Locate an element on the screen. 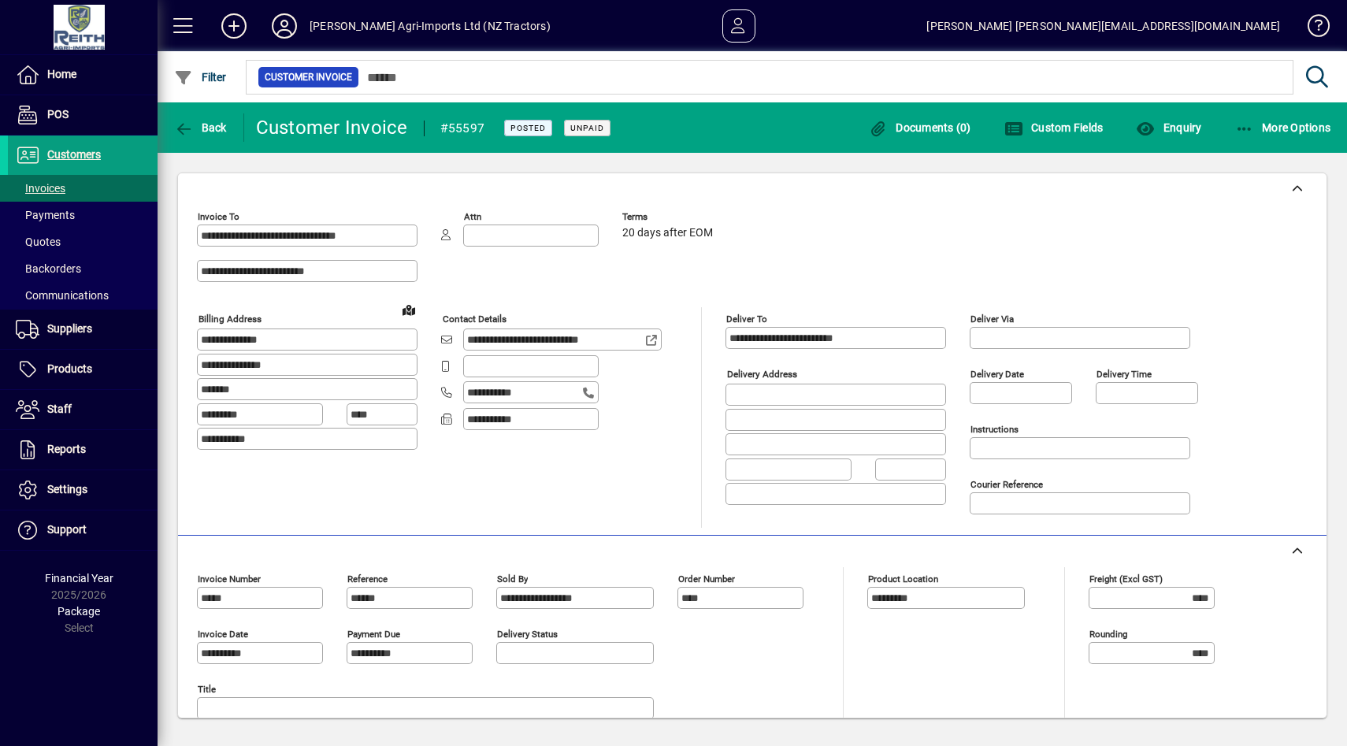 This screenshot has width=1347, height=746. a: Reports is located at coordinates (83, 450).